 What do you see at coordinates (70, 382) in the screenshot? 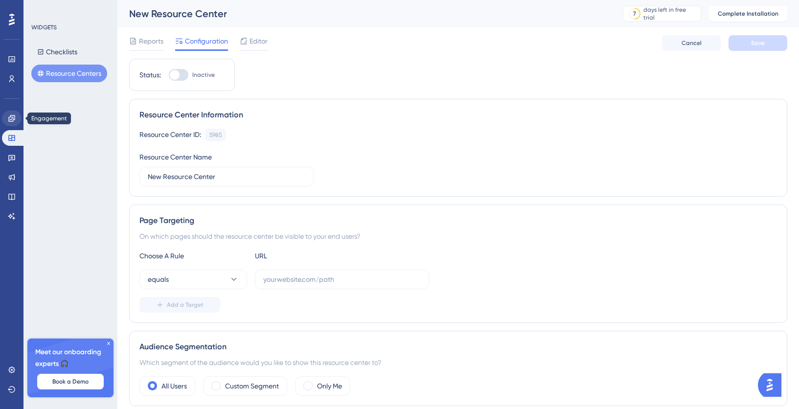
I see `button: Book a Demo` at bounding box center [70, 382].